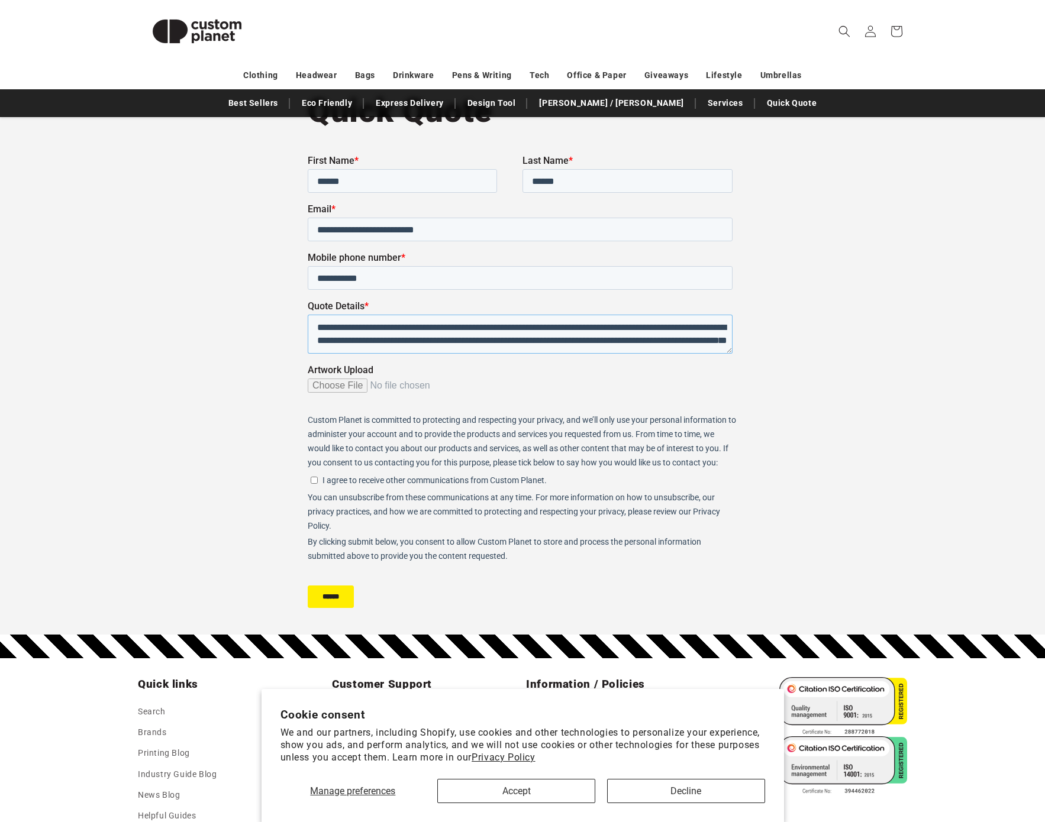  I want to click on div: Chat Widget, so click(943, 758).